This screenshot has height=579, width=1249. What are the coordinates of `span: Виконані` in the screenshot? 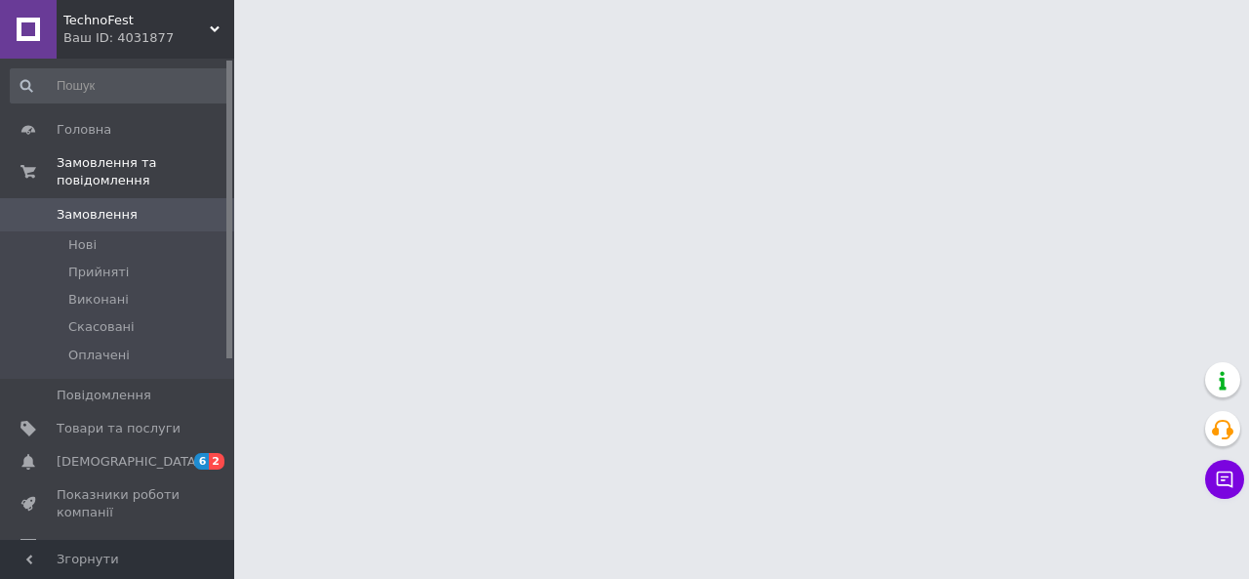 It's located at (99, 299).